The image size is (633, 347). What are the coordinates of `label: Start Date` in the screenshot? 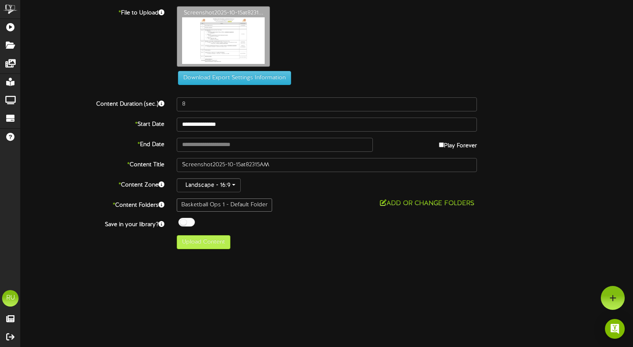 It's located at (93, 123).